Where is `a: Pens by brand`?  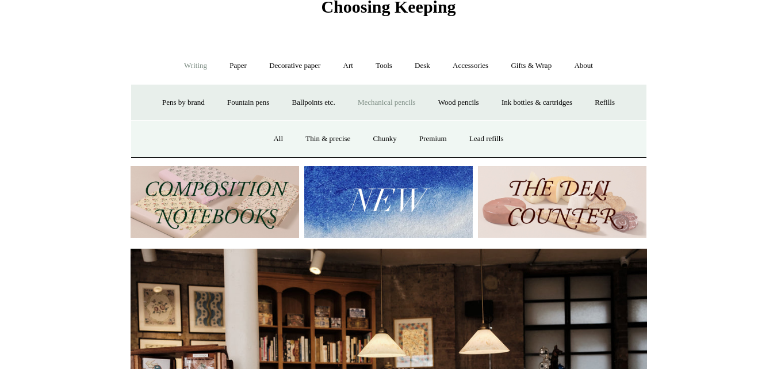 a: Pens by brand is located at coordinates (184, 102).